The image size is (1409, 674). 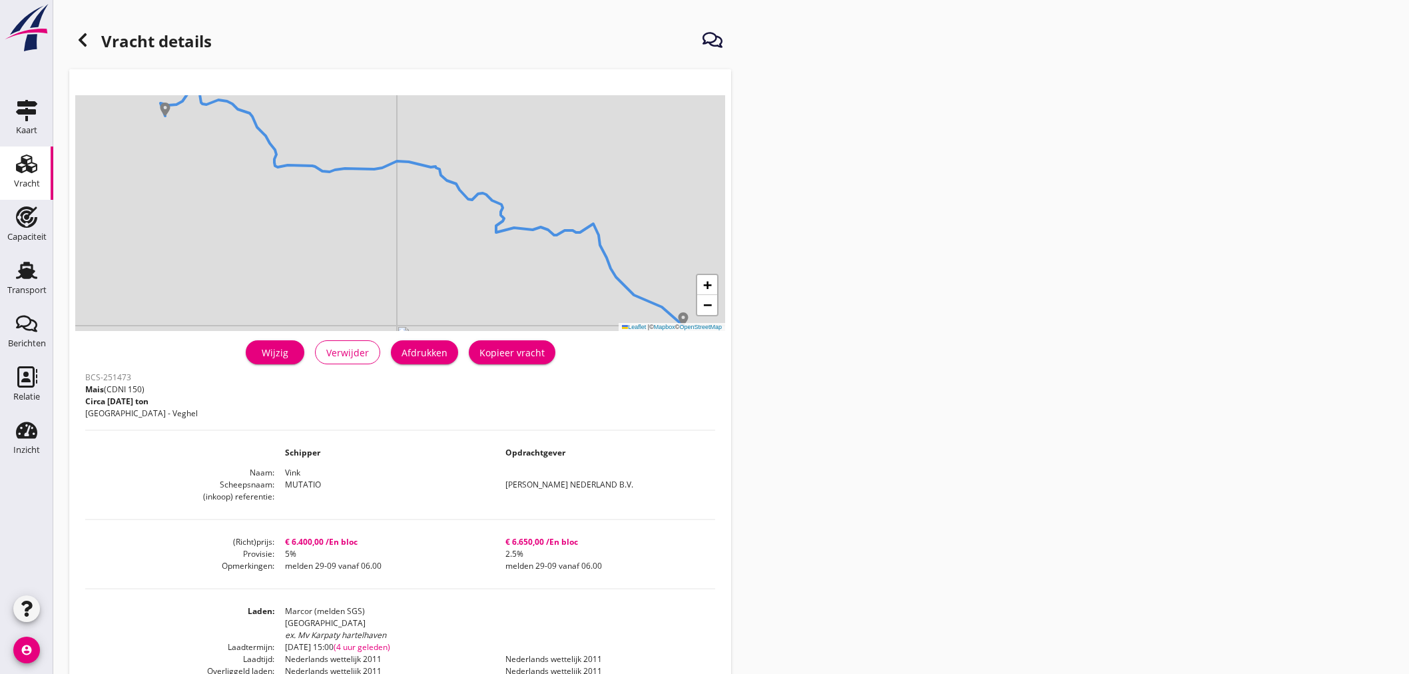 What do you see at coordinates (108, 377) in the screenshot?
I see `span: BCS-251473` at bounding box center [108, 377].